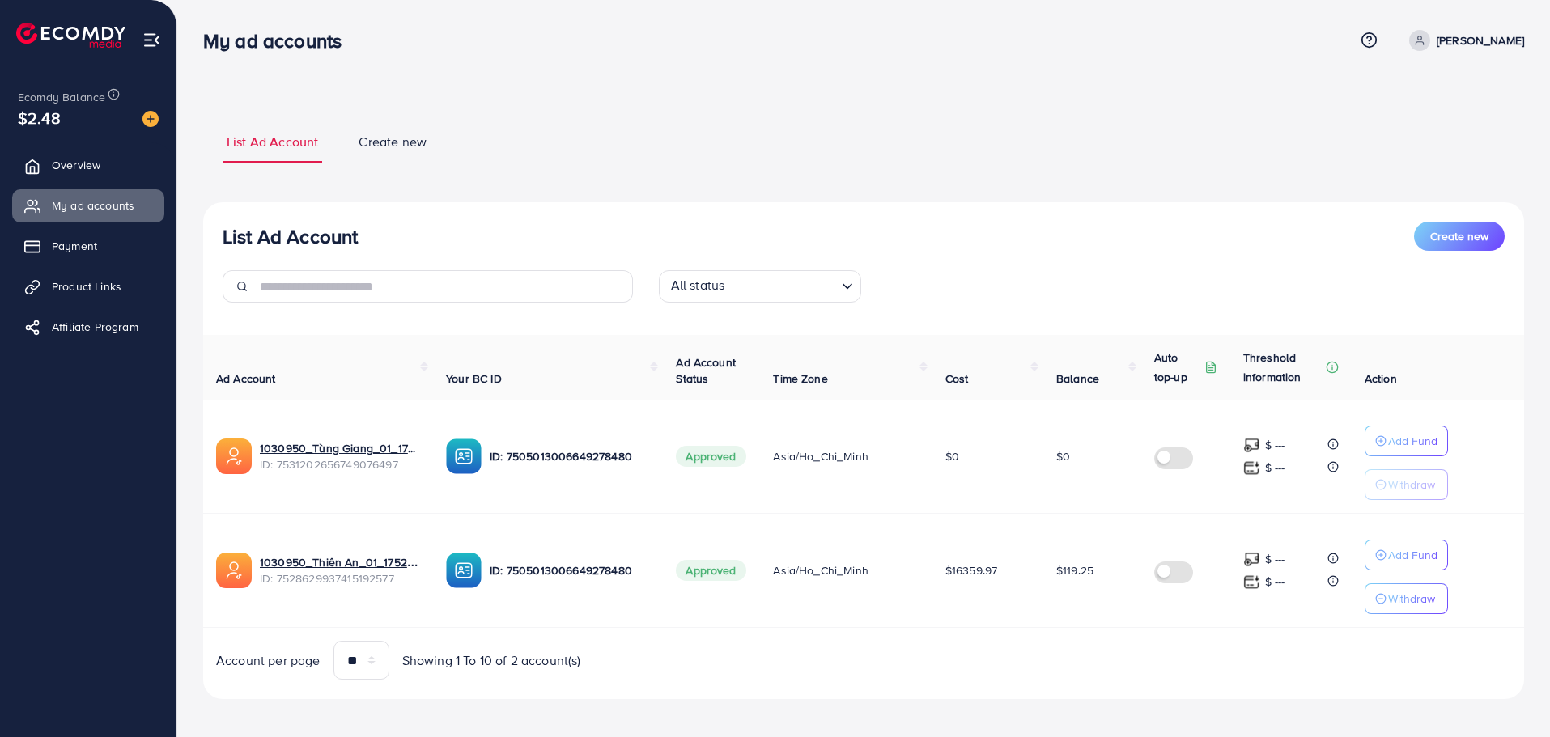 This screenshot has height=737, width=1550. Describe the element at coordinates (39, 117) in the screenshot. I see `span: $2.48` at that location.